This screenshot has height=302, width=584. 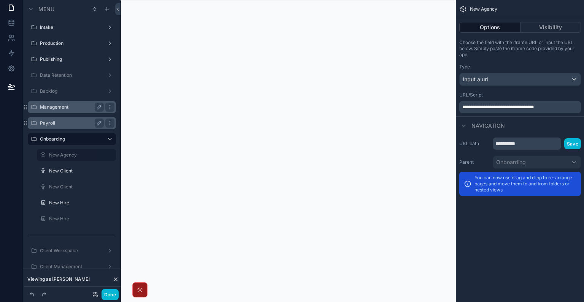 I want to click on a: Payroll, so click(x=70, y=123).